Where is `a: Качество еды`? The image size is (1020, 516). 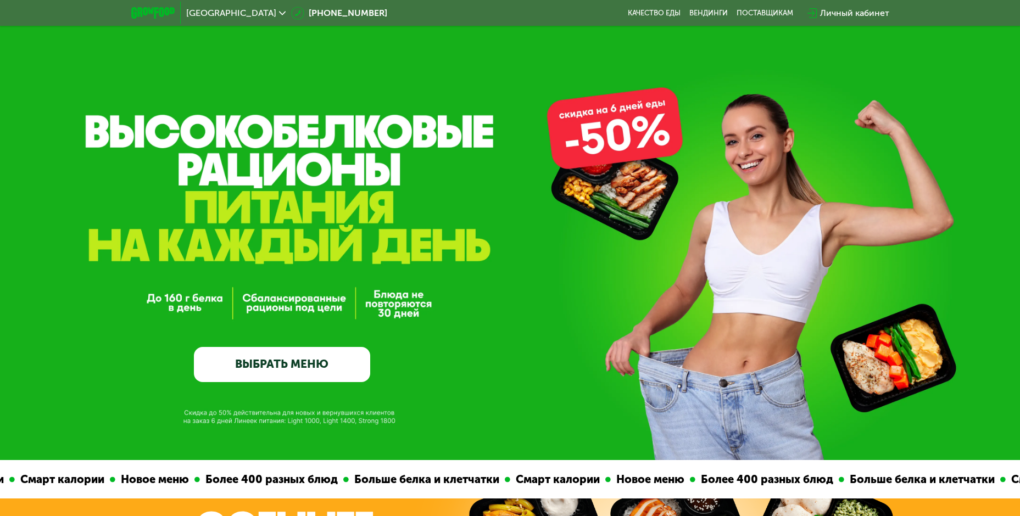 a: Качество еды is located at coordinates (654, 13).